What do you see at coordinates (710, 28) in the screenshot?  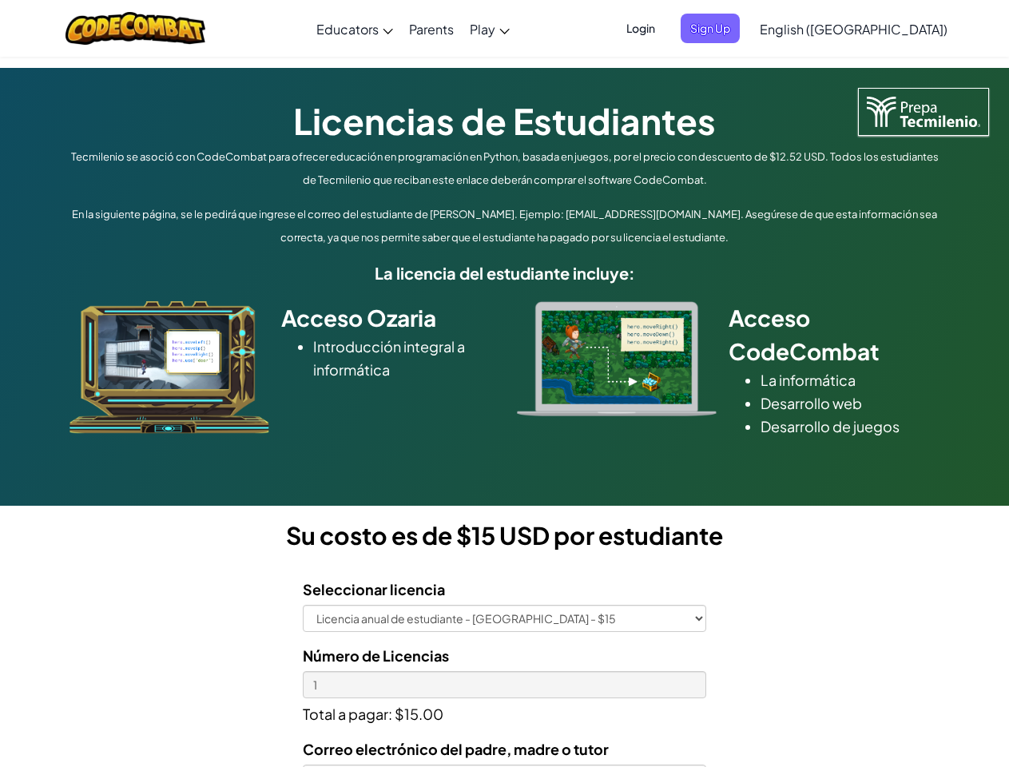 I see `button: Sign Up` at bounding box center [710, 28].